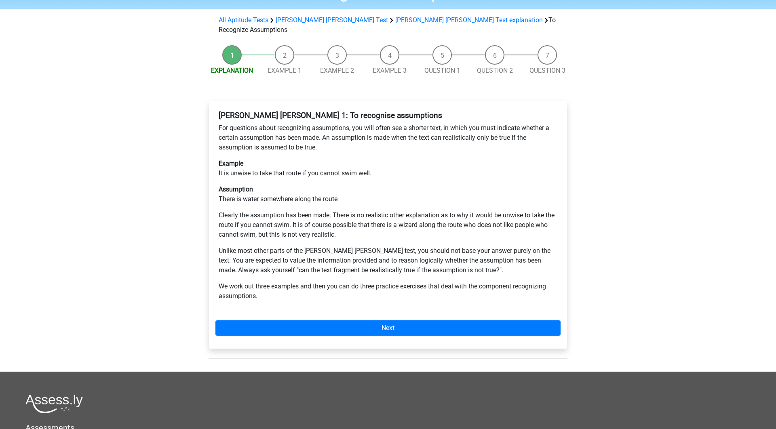 This screenshot has width=776, height=429. Describe the element at coordinates (388, 168) in the screenshot. I see `p: It is unwise to take that route if you cannot swim well.` at that location.